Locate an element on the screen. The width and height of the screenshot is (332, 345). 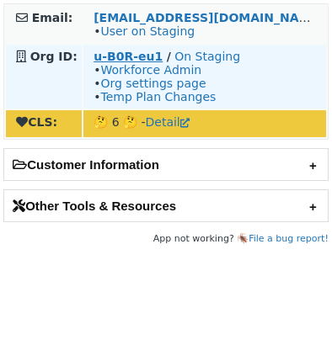
a: File a bug report! is located at coordinates (288, 238).